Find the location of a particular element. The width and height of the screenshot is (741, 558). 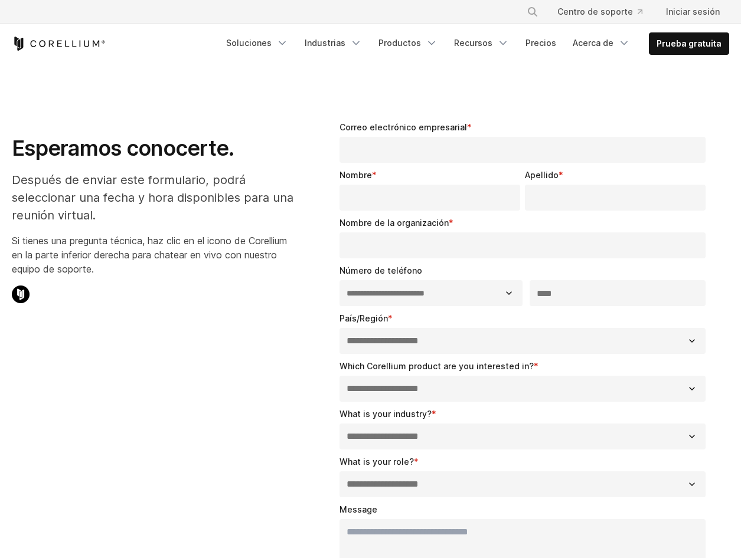

font: Industrias is located at coordinates (325, 43).